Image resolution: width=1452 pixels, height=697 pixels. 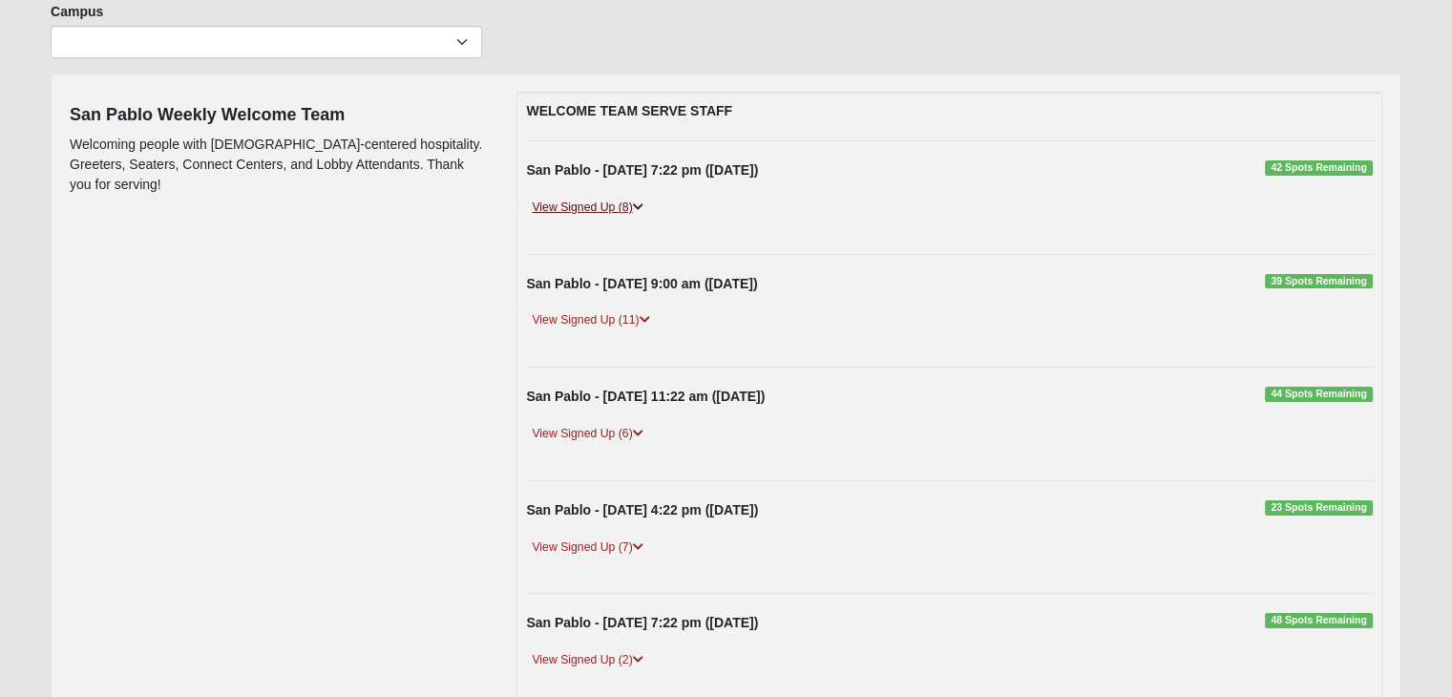 What do you see at coordinates (587, 660) in the screenshot?
I see `a: View Signed Up (2)` at bounding box center [587, 660].